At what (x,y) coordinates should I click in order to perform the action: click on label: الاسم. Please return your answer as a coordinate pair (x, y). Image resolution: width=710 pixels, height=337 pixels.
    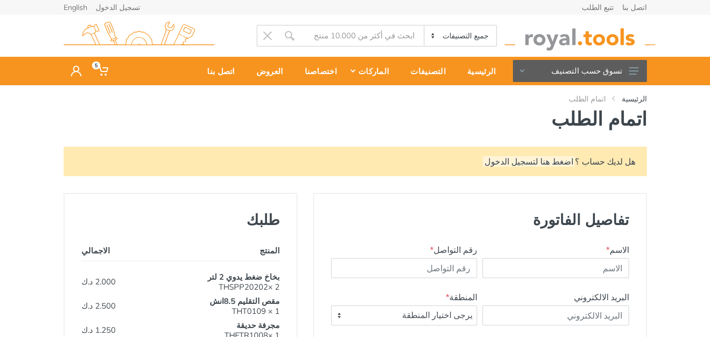
    Looking at the image, I should click on (617, 249).